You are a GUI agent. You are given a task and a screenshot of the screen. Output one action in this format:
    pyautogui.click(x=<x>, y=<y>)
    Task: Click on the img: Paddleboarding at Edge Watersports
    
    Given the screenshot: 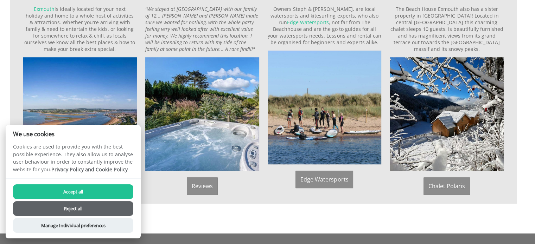 What is the action you would take?
    pyautogui.click(x=325, y=108)
    